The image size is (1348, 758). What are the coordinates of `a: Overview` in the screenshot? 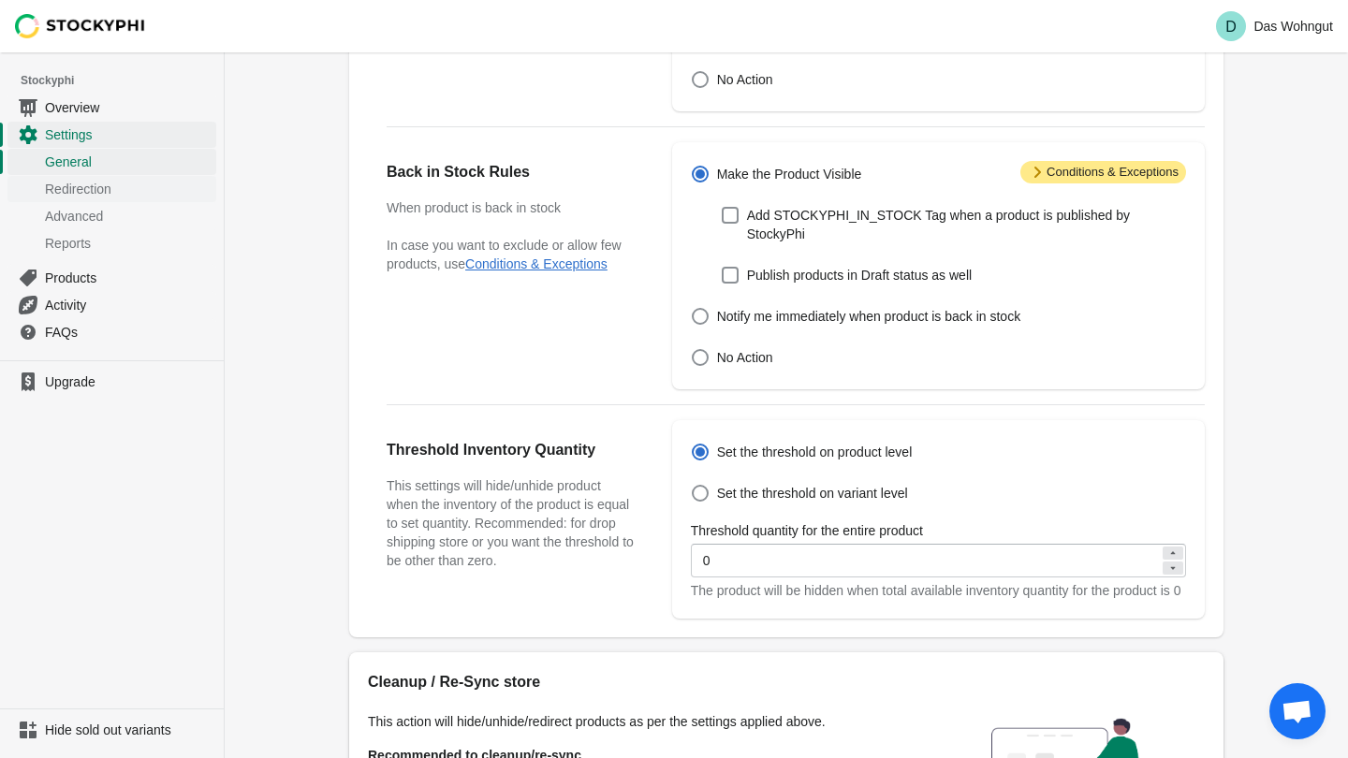 It's located at (111, 107).